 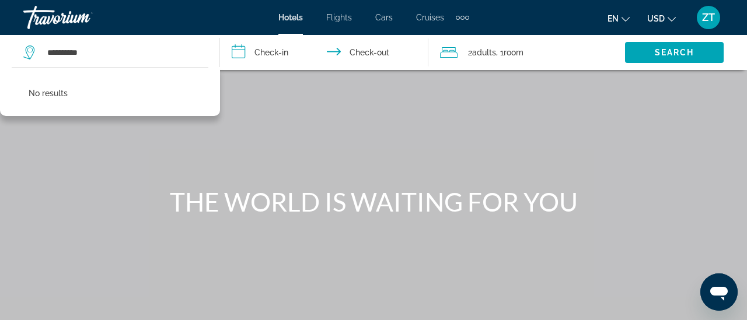 I want to click on a: Flights, so click(x=339, y=18).